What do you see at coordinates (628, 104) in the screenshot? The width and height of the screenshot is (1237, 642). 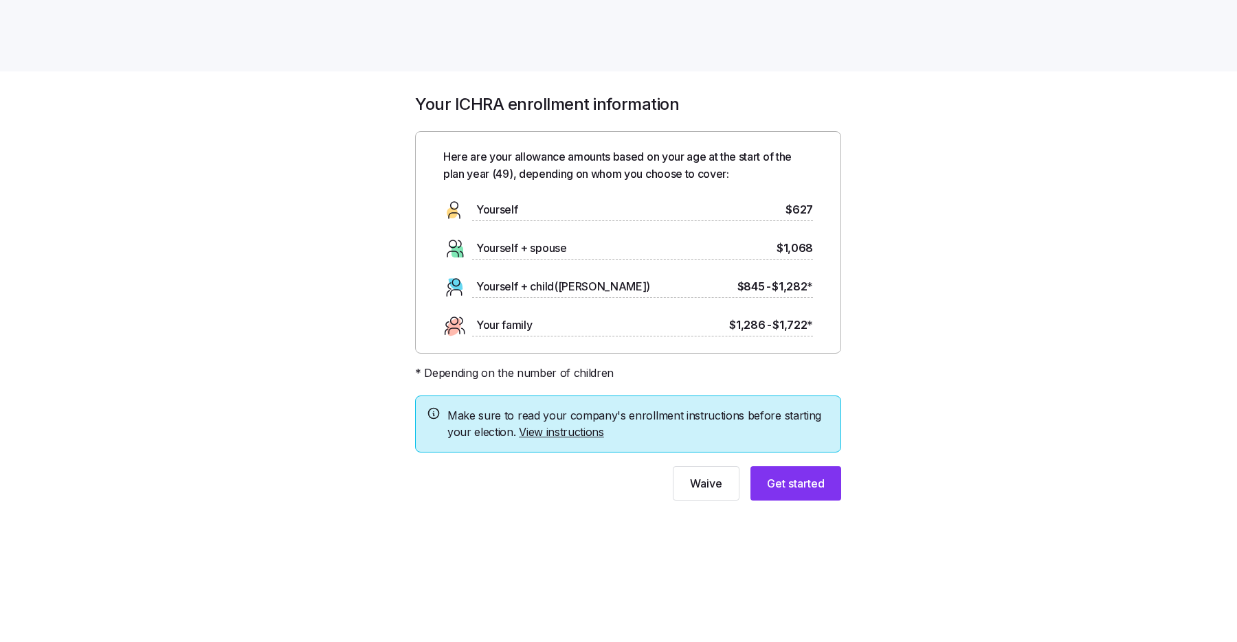 I see `h1: Your ICHRA enrollment information` at bounding box center [628, 104].